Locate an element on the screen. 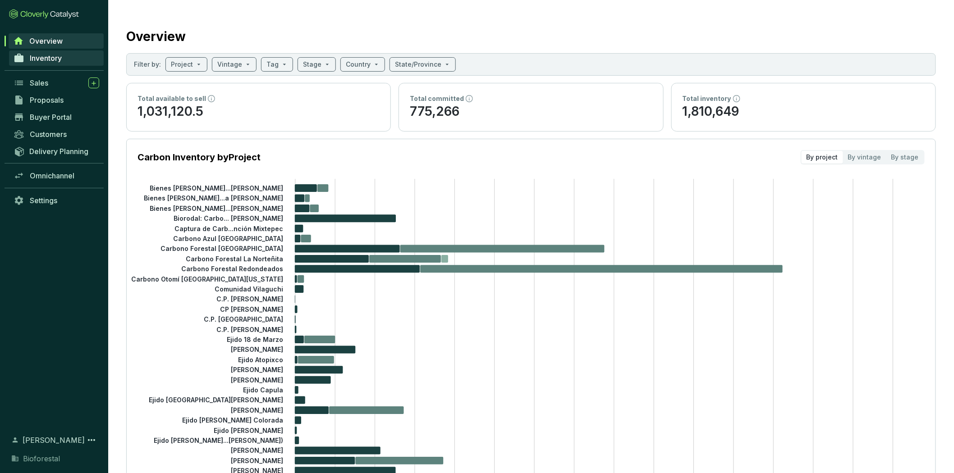 The height and width of the screenshot is (473, 954). span: Bioforestal is located at coordinates (41, 459).